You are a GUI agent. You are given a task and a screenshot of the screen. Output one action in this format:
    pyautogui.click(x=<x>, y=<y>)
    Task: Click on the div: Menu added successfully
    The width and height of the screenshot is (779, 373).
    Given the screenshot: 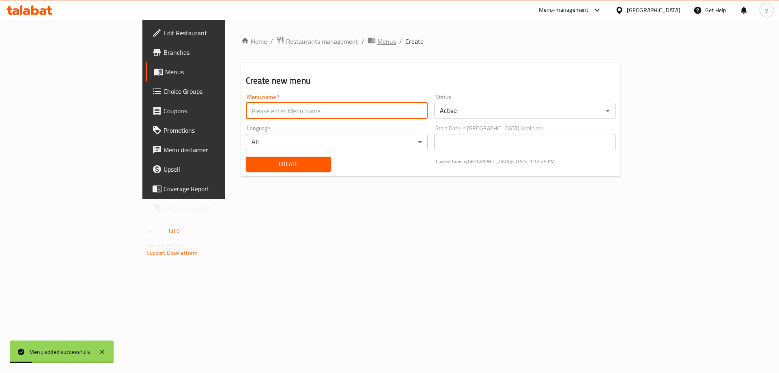 What is the action you would take?
    pyautogui.click(x=60, y=352)
    